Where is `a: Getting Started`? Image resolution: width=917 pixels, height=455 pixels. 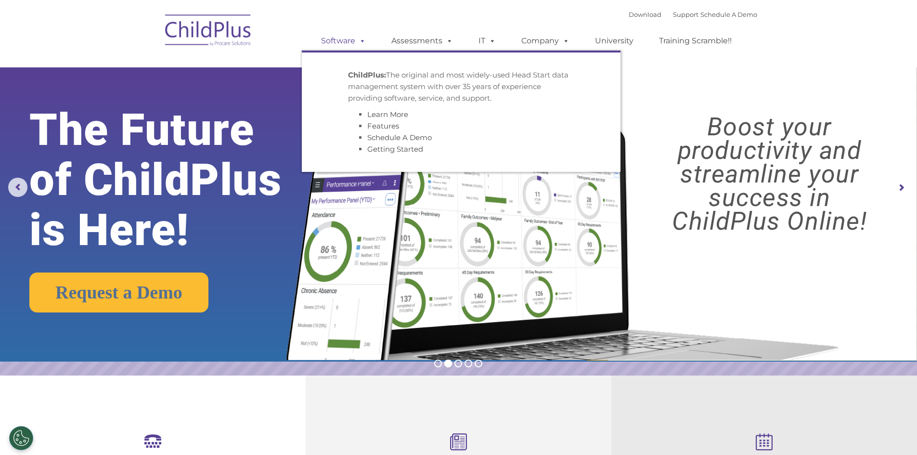 a: Getting Started is located at coordinates (395, 149).